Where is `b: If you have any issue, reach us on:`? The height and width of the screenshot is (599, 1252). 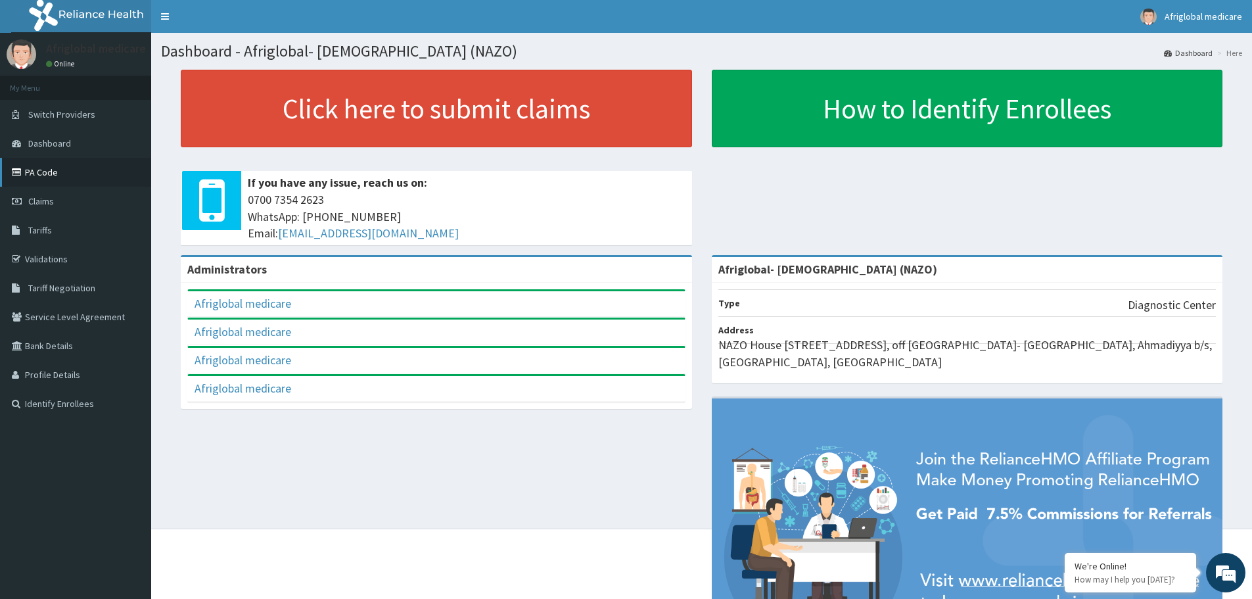 b: If you have any issue, reach us on: is located at coordinates (337, 182).